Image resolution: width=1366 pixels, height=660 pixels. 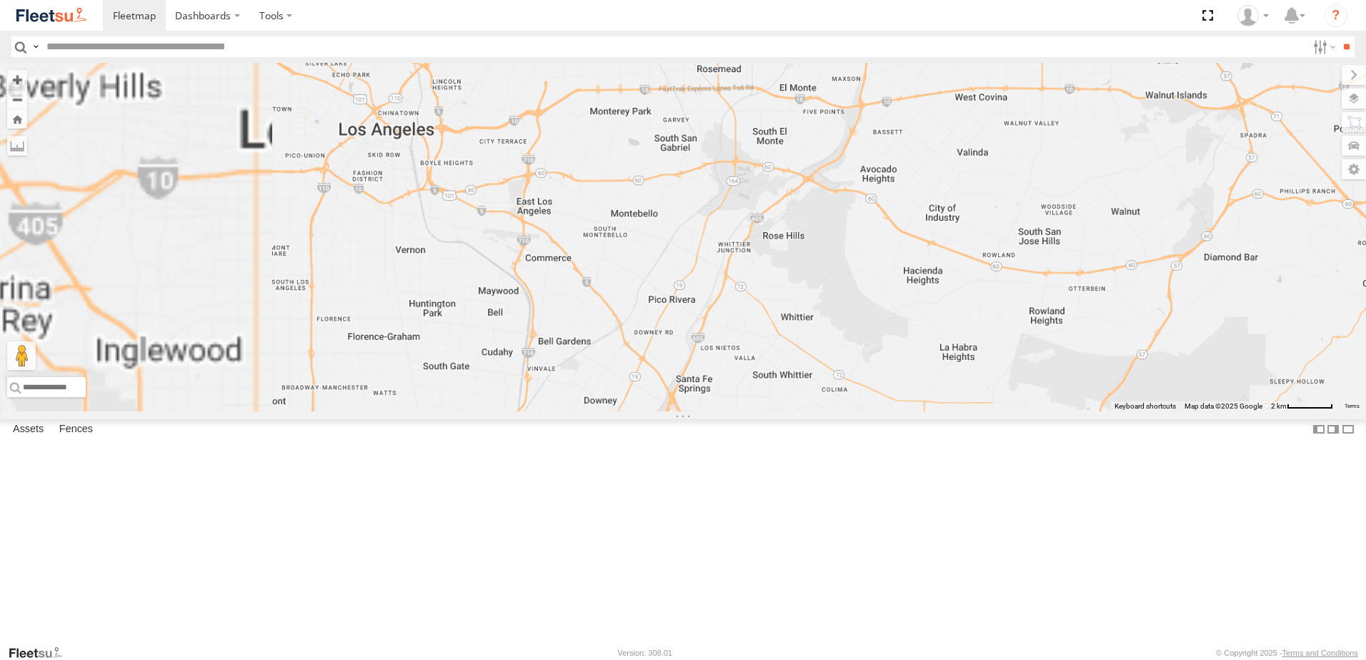 I want to click on button: Map Scale: 2 km per 61 pixels, so click(x=1301, y=406).